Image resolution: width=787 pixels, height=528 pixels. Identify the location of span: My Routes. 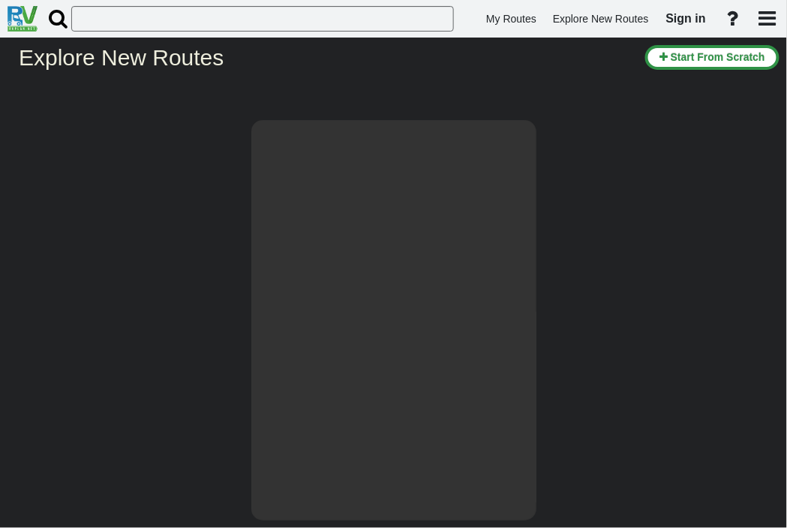
(511, 19).